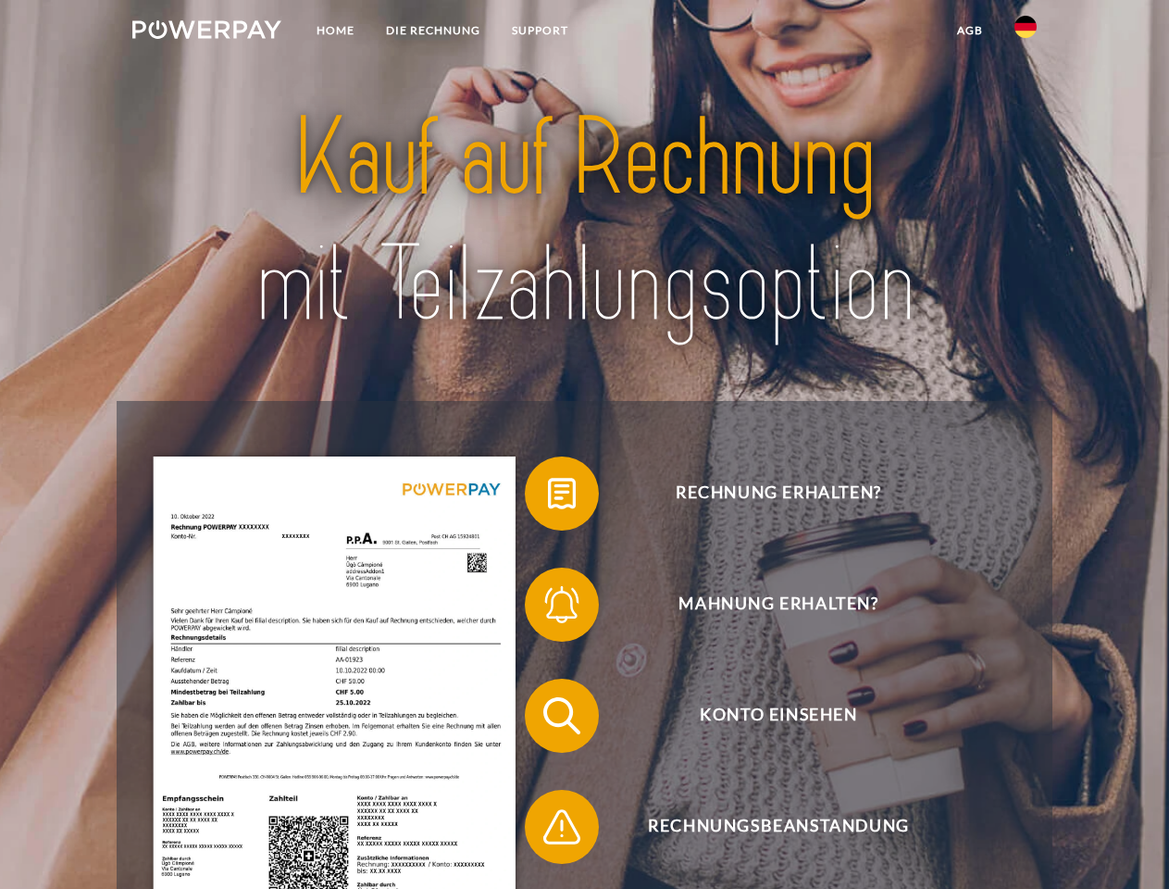 The height and width of the screenshot is (889, 1169). Describe the element at coordinates (540, 31) in the screenshot. I see `a: SUPPORT` at that location.